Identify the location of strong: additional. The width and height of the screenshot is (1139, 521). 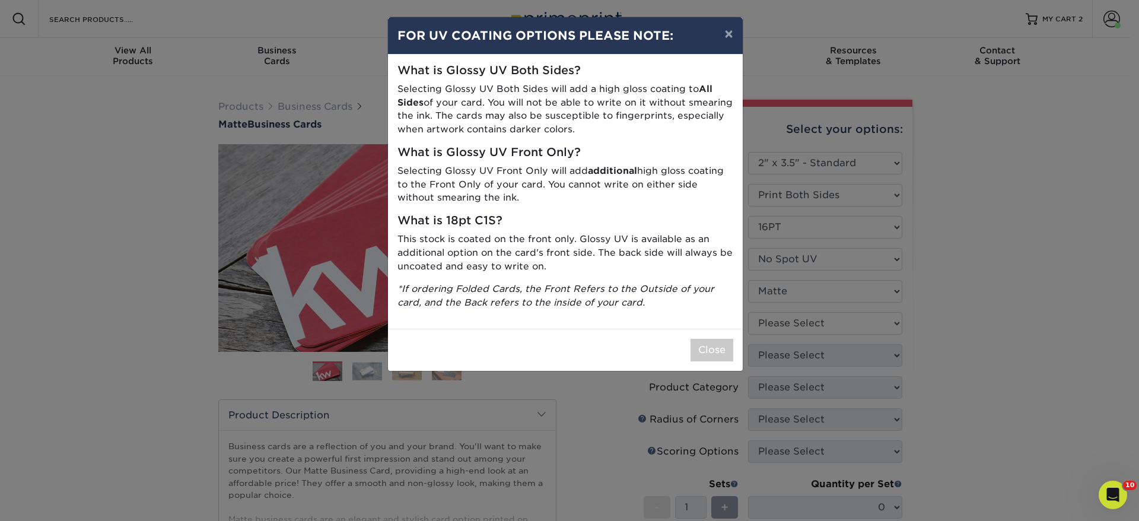
(612, 170).